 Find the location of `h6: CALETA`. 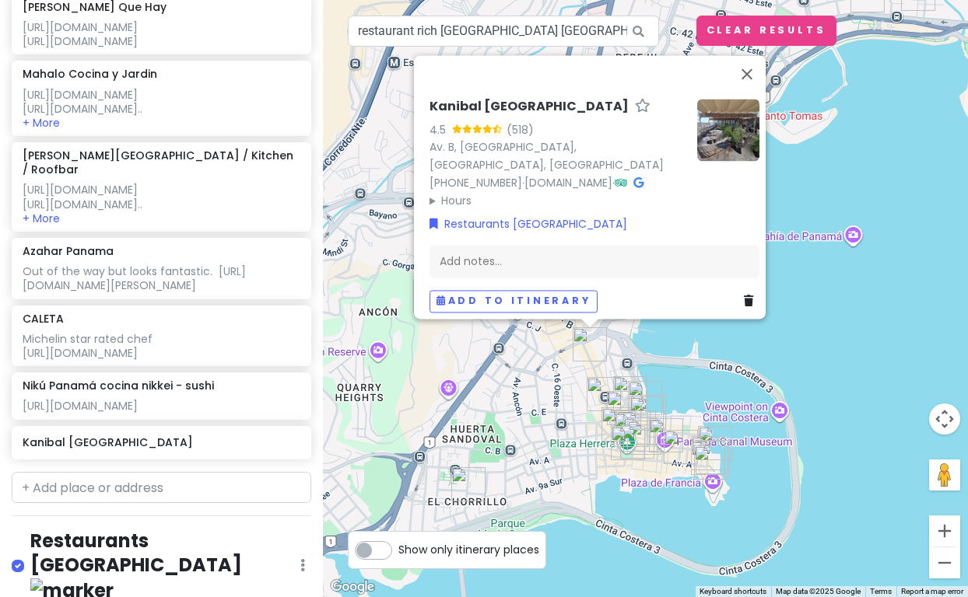

h6: CALETA is located at coordinates (43, 319).